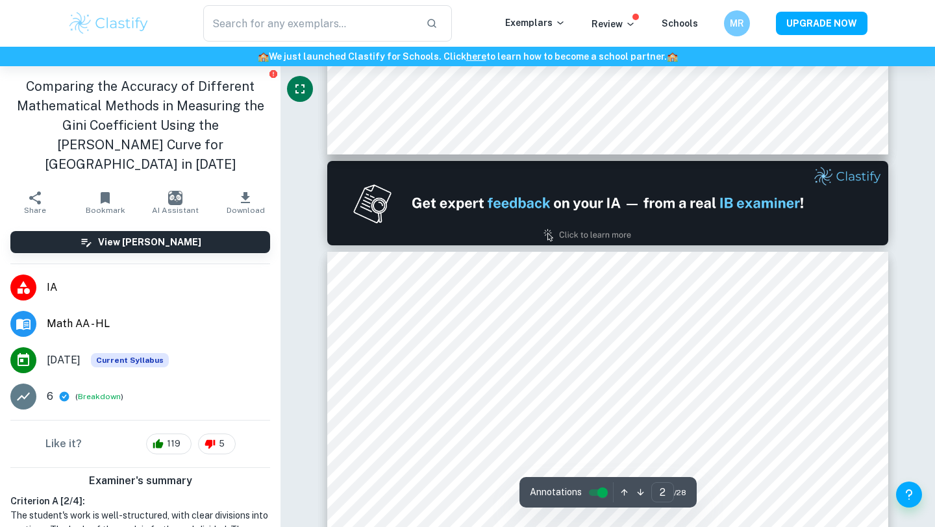 This screenshot has height=527, width=935. What do you see at coordinates (158, 324) in the screenshot?
I see `span: Math AA - HL` at bounding box center [158, 324].